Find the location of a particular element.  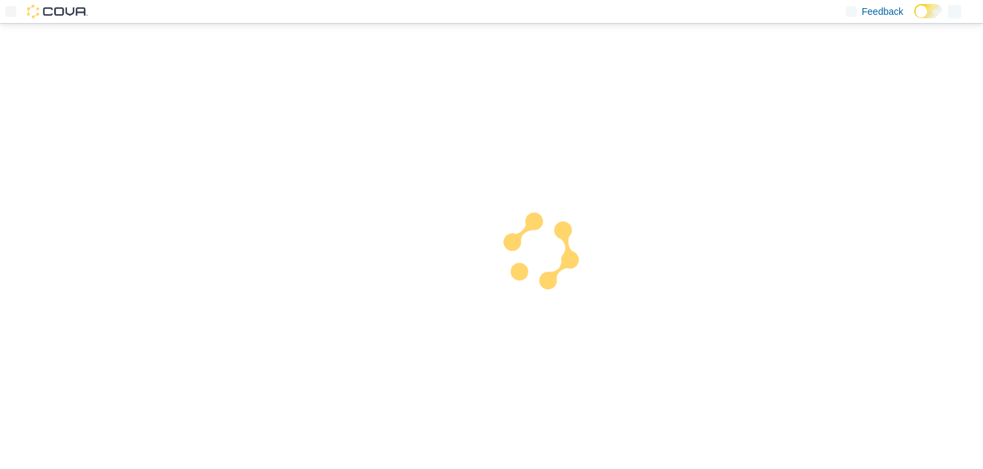

input: Dark Mode is located at coordinates (928, 11).